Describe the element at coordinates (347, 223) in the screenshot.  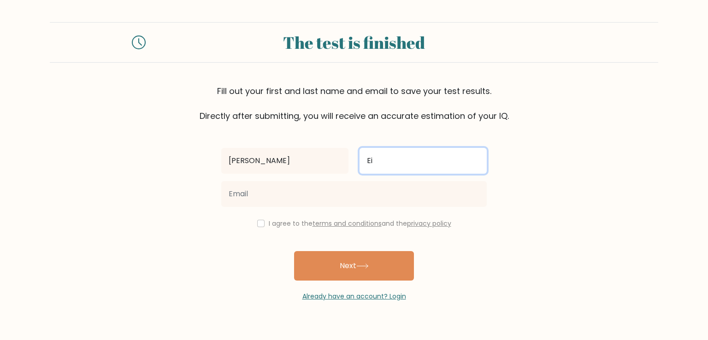
I see `a: terms and conditions` at that location.